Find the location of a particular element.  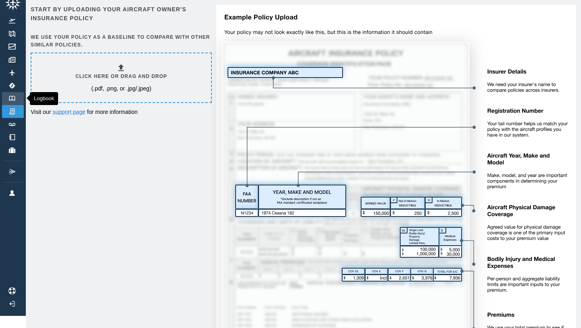

h6: Start by uploading your aircraft owner's insurance policy is located at coordinates (120, 14).